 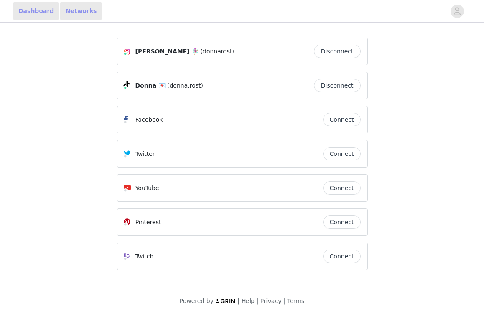 I want to click on a: Help, so click(x=248, y=301).